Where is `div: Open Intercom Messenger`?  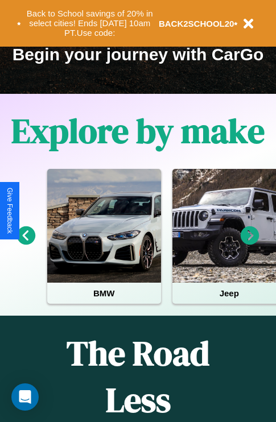 div: Open Intercom Messenger is located at coordinates (25, 397).